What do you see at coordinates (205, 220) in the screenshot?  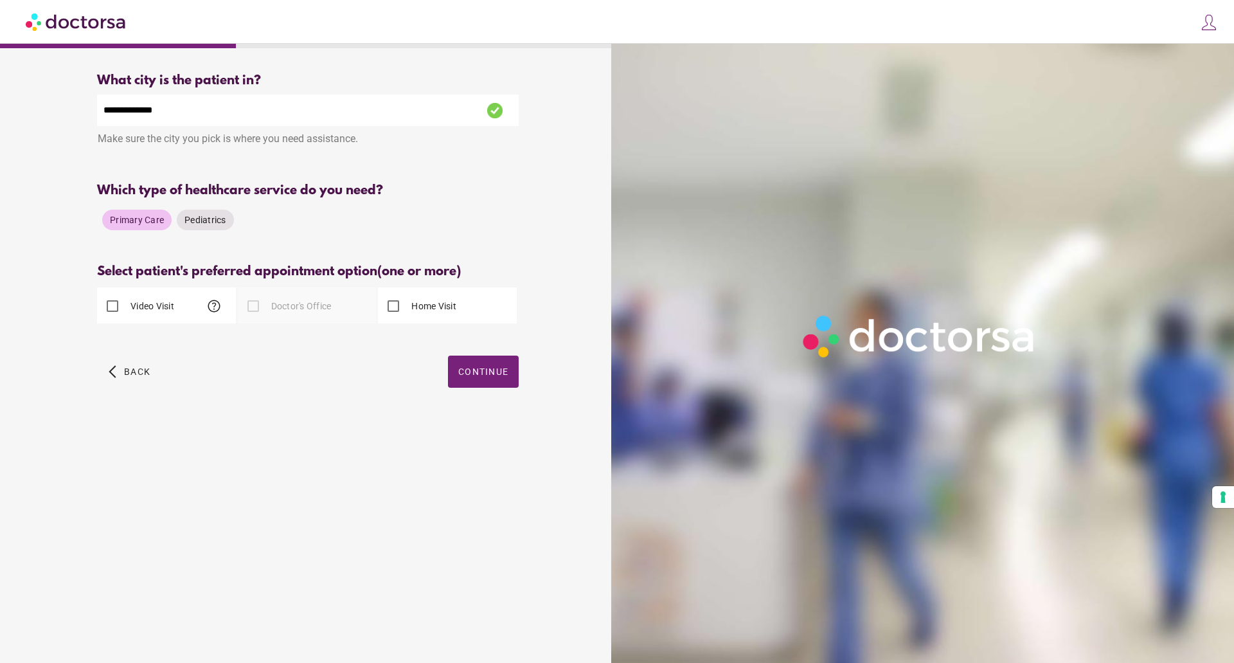 I see `span: Pediatrics` at bounding box center [205, 220].